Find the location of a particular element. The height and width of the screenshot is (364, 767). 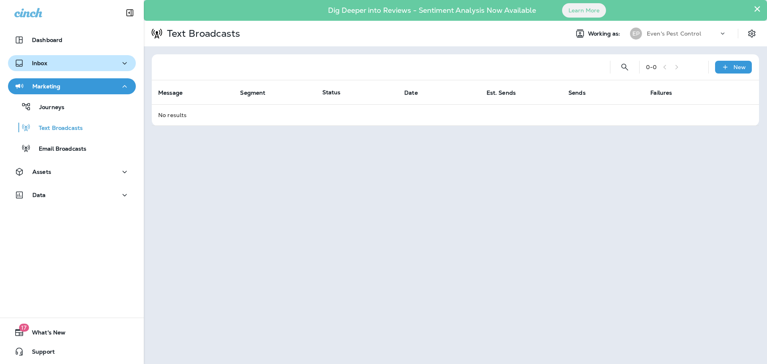

button: Marketing is located at coordinates (72, 86).